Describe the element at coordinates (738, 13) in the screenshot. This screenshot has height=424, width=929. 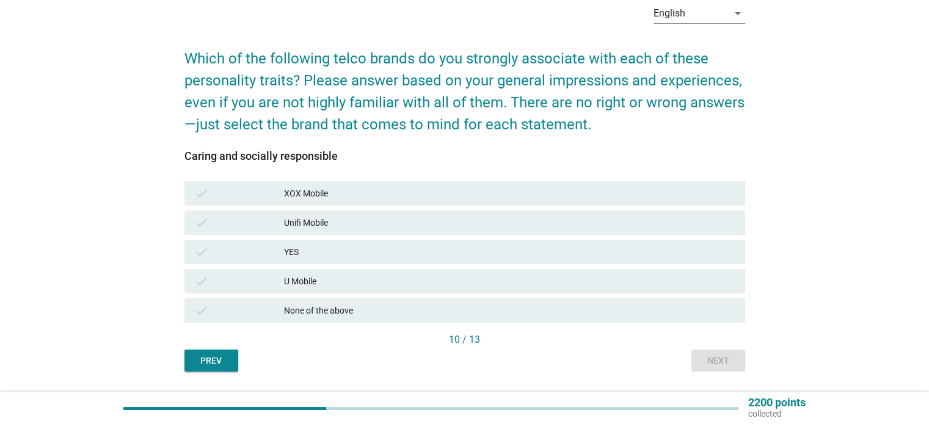
I see `i: arrow_drop_down` at that location.